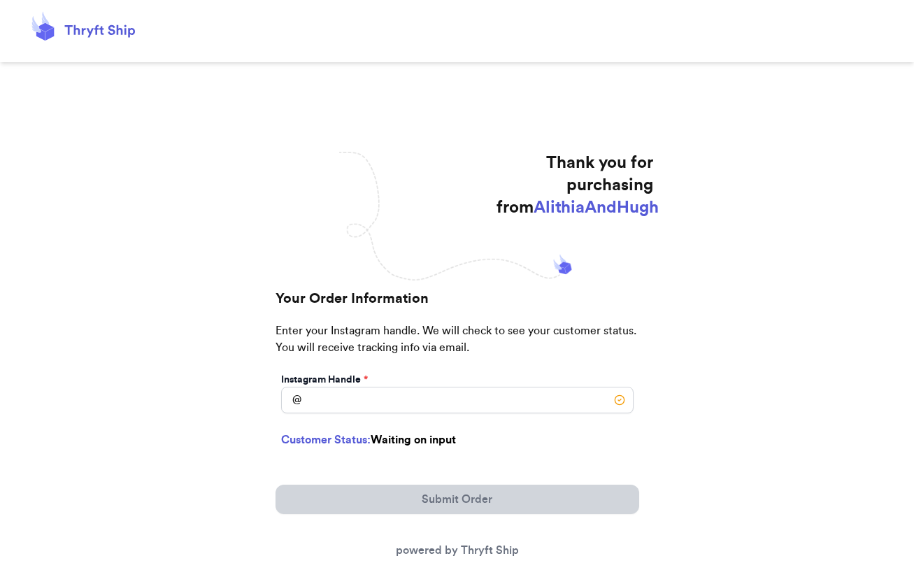  I want to click on h2: Your Order Information, so click(458, 306).